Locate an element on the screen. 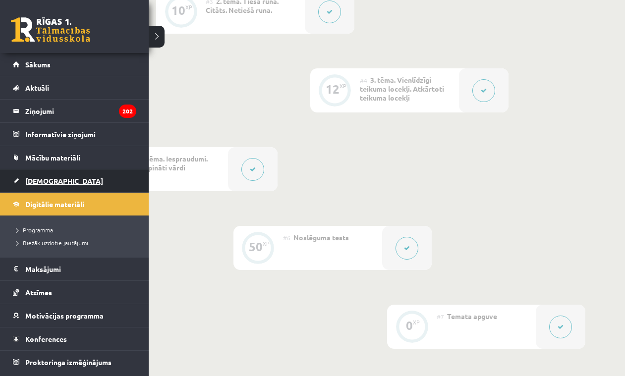 This screenshot has height=376, width=625. a: Konferences is located at coordinates (74, 339).